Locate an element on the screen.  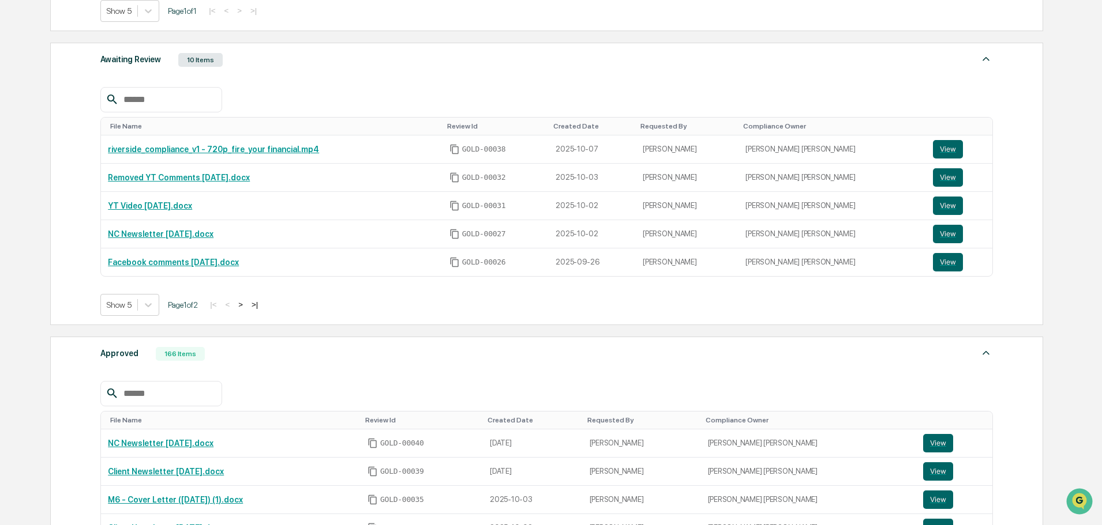
div: nevermind, it uploaded. apologies. is located at coordinates (140, 298).